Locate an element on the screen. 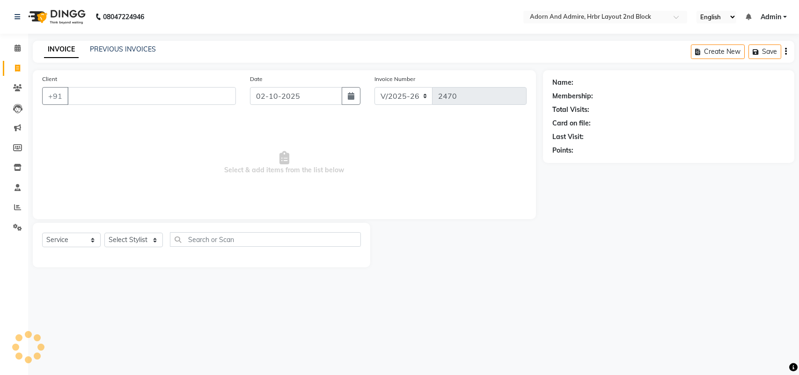  button: Save is located at coordinates (764, 51).